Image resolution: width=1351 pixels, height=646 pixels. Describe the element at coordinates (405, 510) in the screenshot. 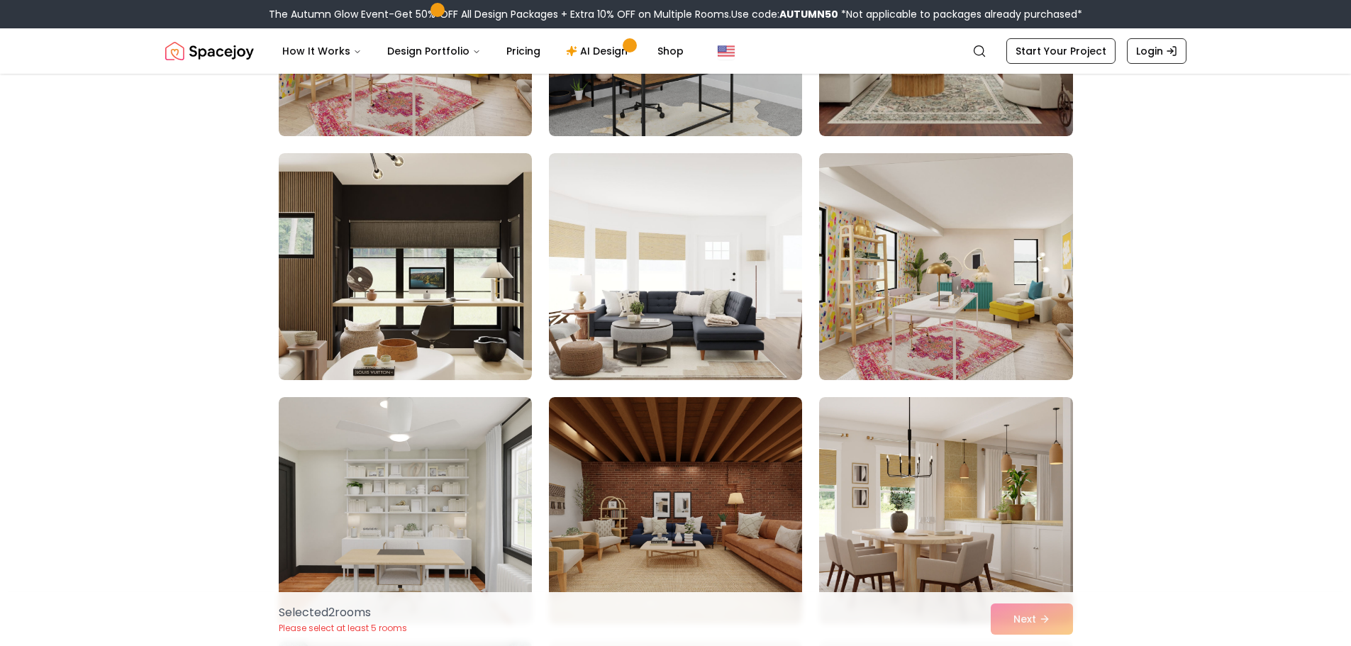

I see `img: Room room-82` at that location.